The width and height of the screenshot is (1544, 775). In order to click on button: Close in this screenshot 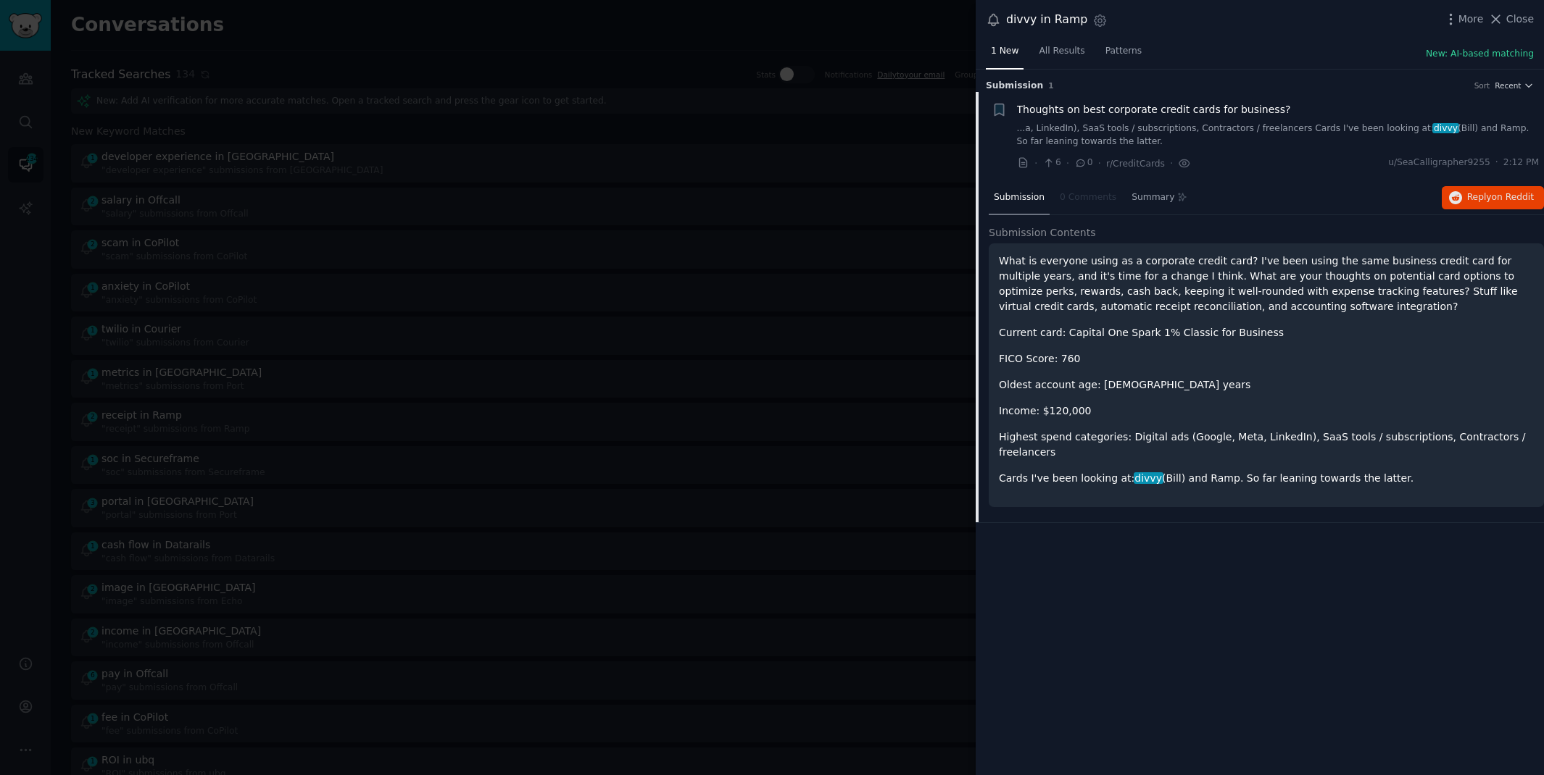, I will do `click(1510, 19)`.